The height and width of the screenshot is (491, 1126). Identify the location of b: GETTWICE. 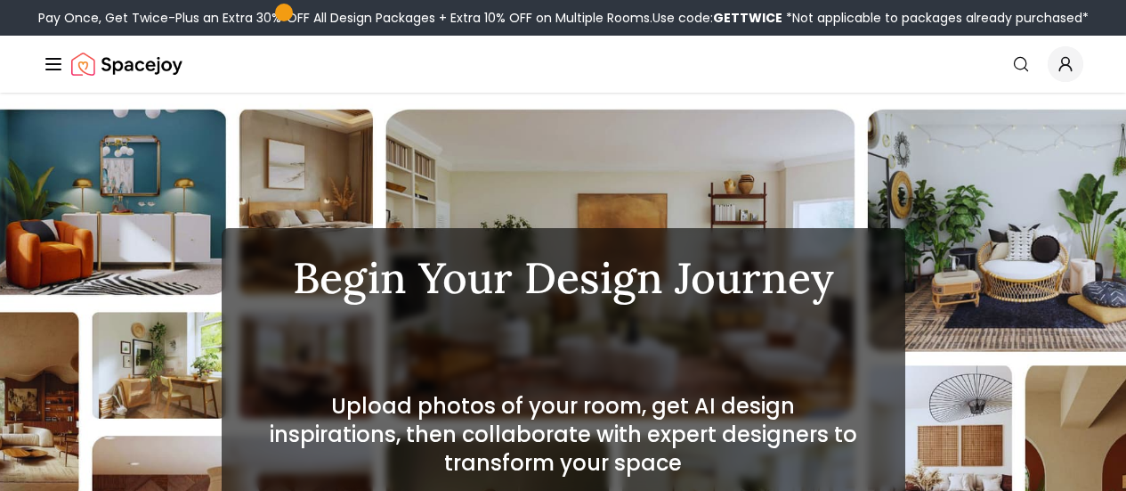
(748, 18).